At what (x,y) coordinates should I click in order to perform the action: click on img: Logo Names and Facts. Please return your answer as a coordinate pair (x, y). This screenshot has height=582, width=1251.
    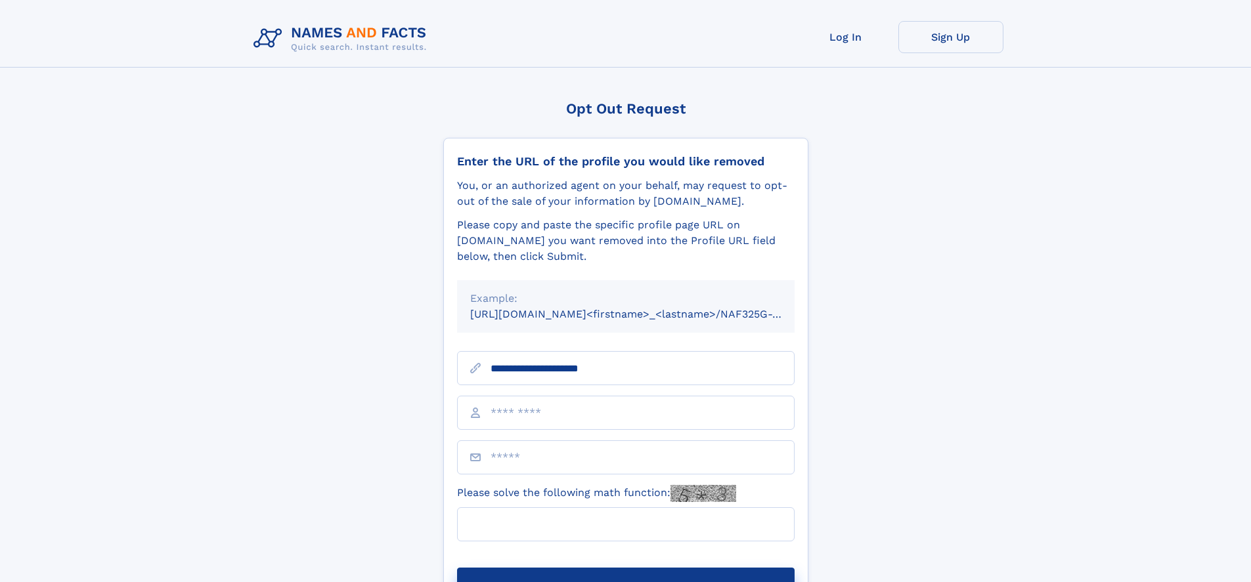
    Looking at the image, I should click on (343, 39).